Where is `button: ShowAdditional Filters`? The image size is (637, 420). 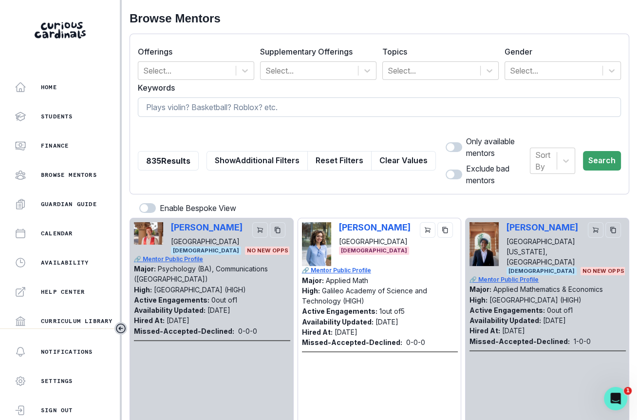 button: ShowAdditional Filters is located at coordinates (257, 161).